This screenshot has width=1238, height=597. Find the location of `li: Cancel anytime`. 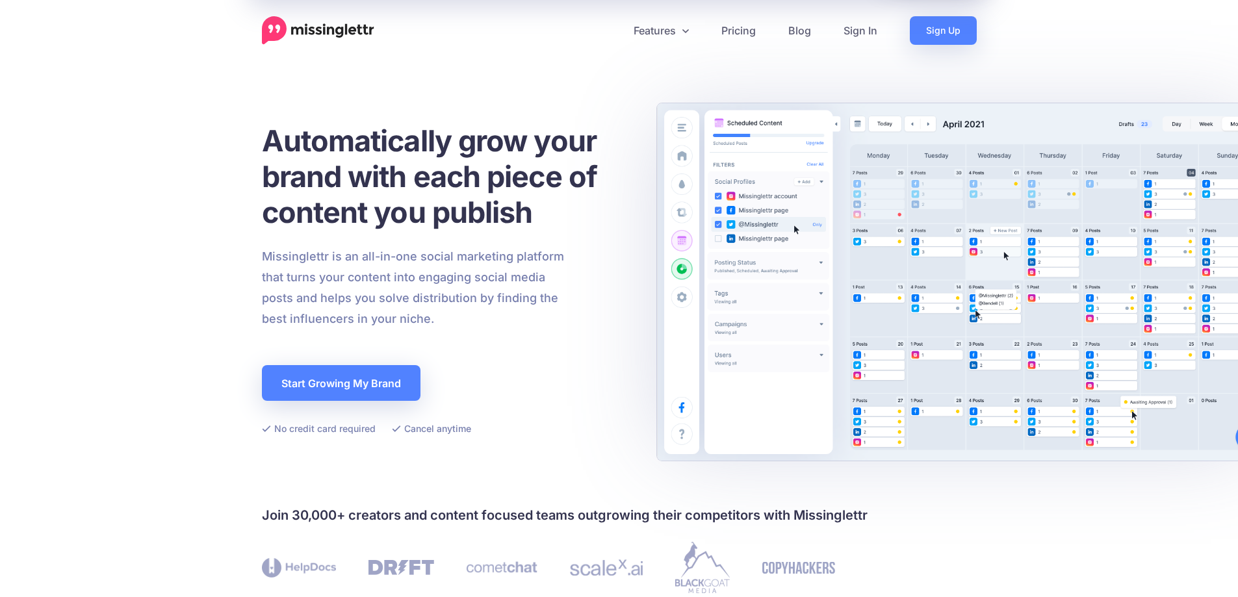

li: Cancel anytime is located at coordinates (432, 428).